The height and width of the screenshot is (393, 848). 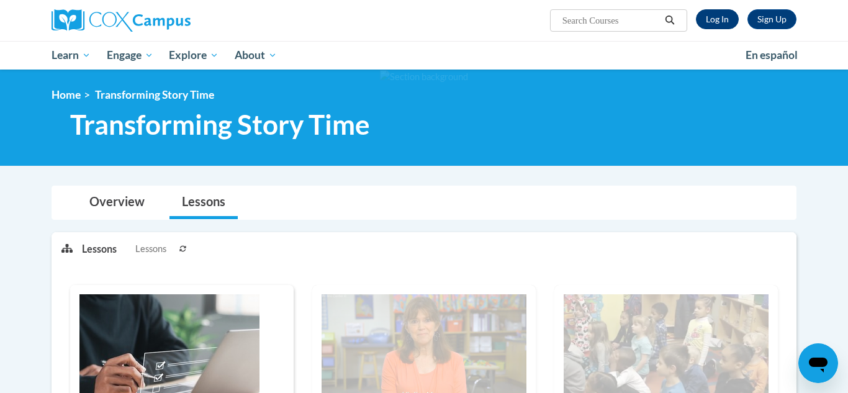 What do you see at coordinates (256, 55) in the screenshot?
I see `a: About` at bounding box center [256, 55].